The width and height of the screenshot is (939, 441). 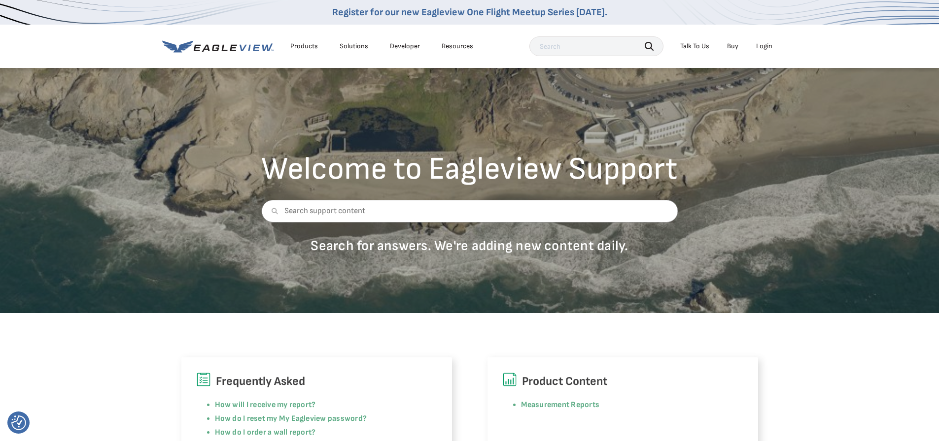 What do you see at coordinates (457, 46) in the screenshot?
I see `div: Resources` at bounding box center [457, 46].